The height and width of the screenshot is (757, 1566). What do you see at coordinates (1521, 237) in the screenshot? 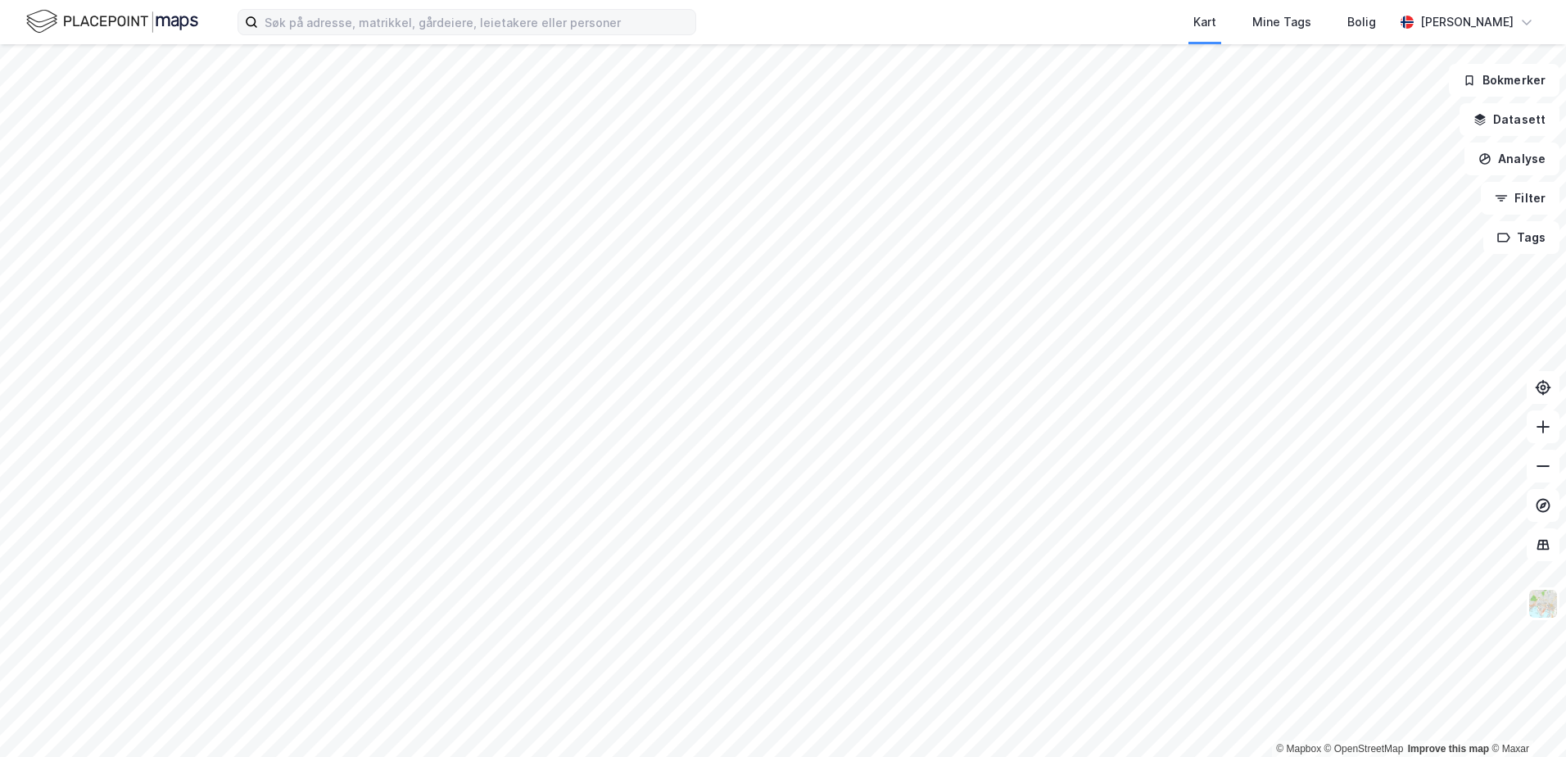
I see `button: Tags` at bounding box center [1521, 237].